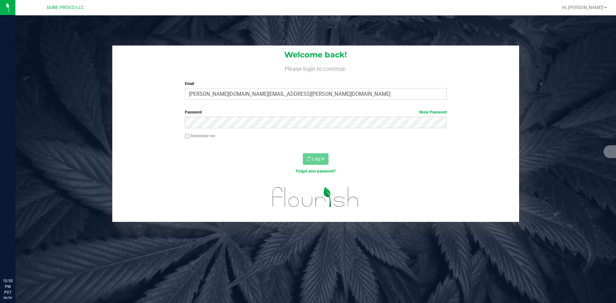  I want to click on span: Log In, so click(318, 159).